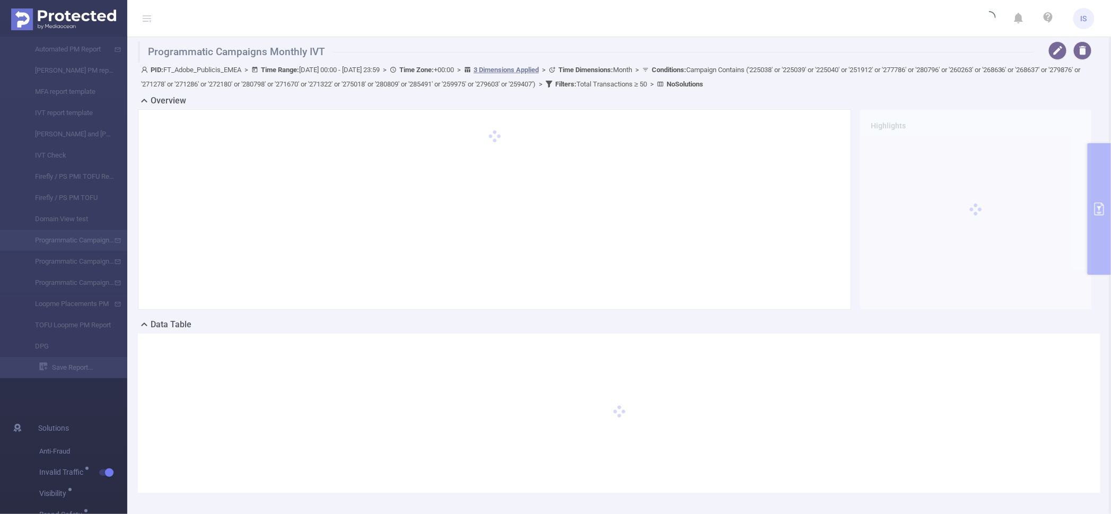  Describe the element at coordinates (585, 52) in the screenshot. I see `h1: Programmatic Campaigns Monthly IVT` at that location.